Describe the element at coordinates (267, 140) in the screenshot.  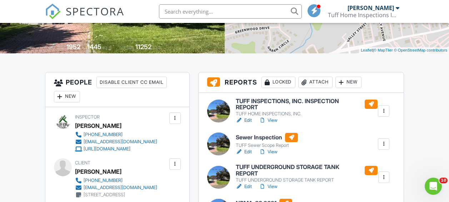
I see `a: Sewer Inspection TUFF Sewer Scope Report` at that location.